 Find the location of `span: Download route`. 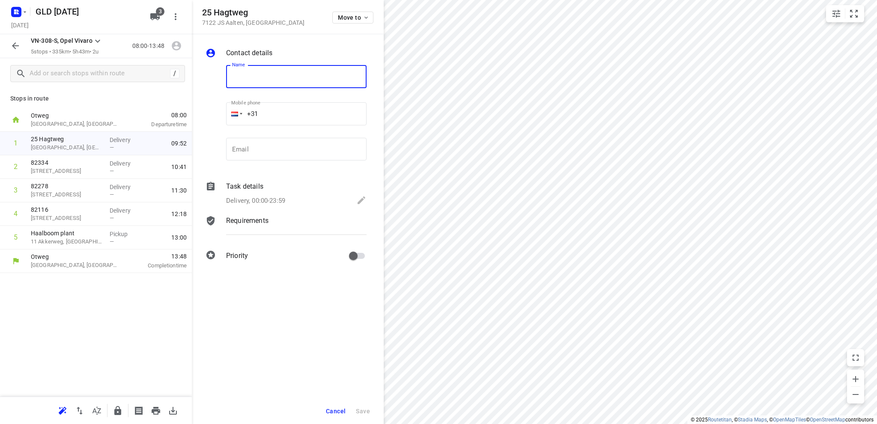

span: Download route is located at coordinates (173, 410).